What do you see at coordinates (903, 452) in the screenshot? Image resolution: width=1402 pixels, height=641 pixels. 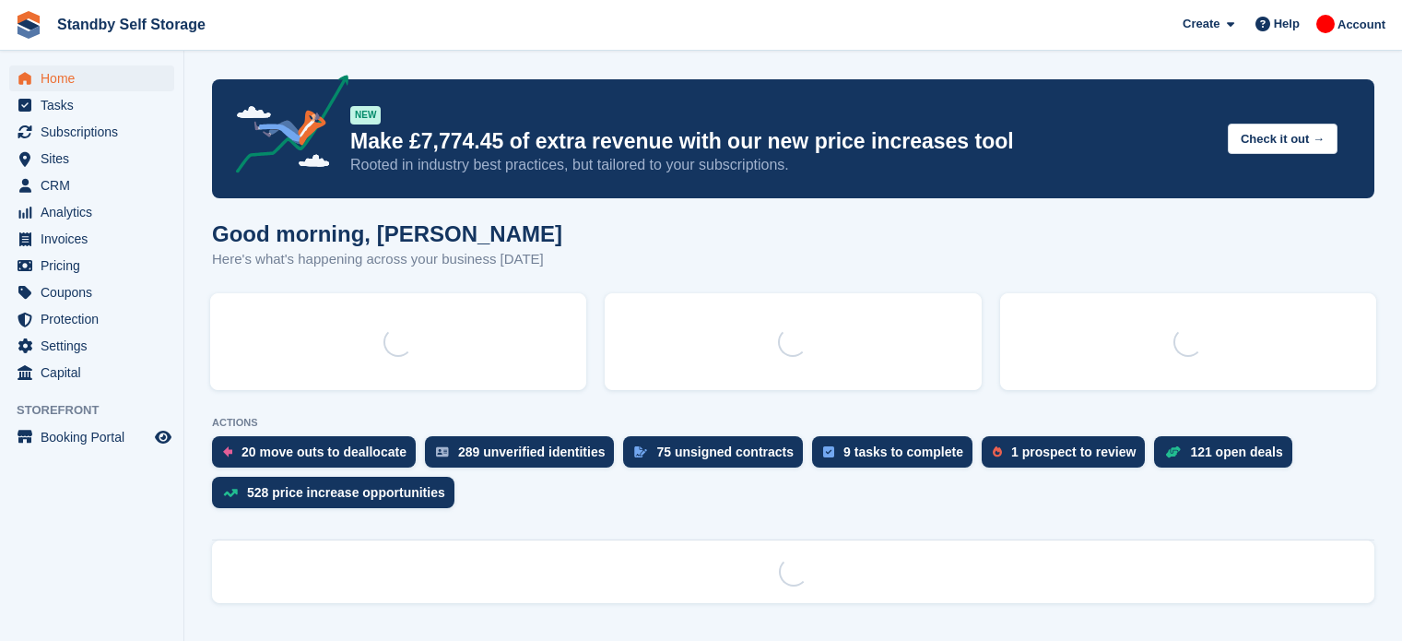 I see `div: 9 tasks to complete` at bounding box center [903, 452].